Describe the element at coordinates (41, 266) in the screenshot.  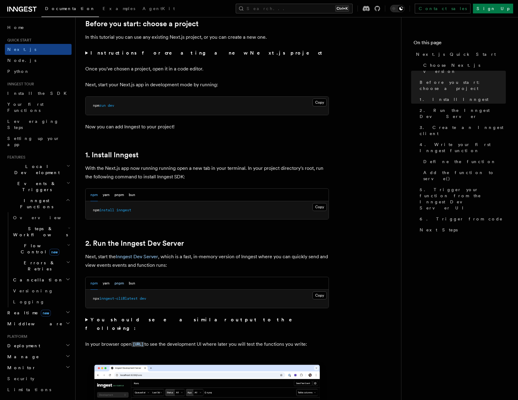
I see `button: Errors & Retries` at that location.